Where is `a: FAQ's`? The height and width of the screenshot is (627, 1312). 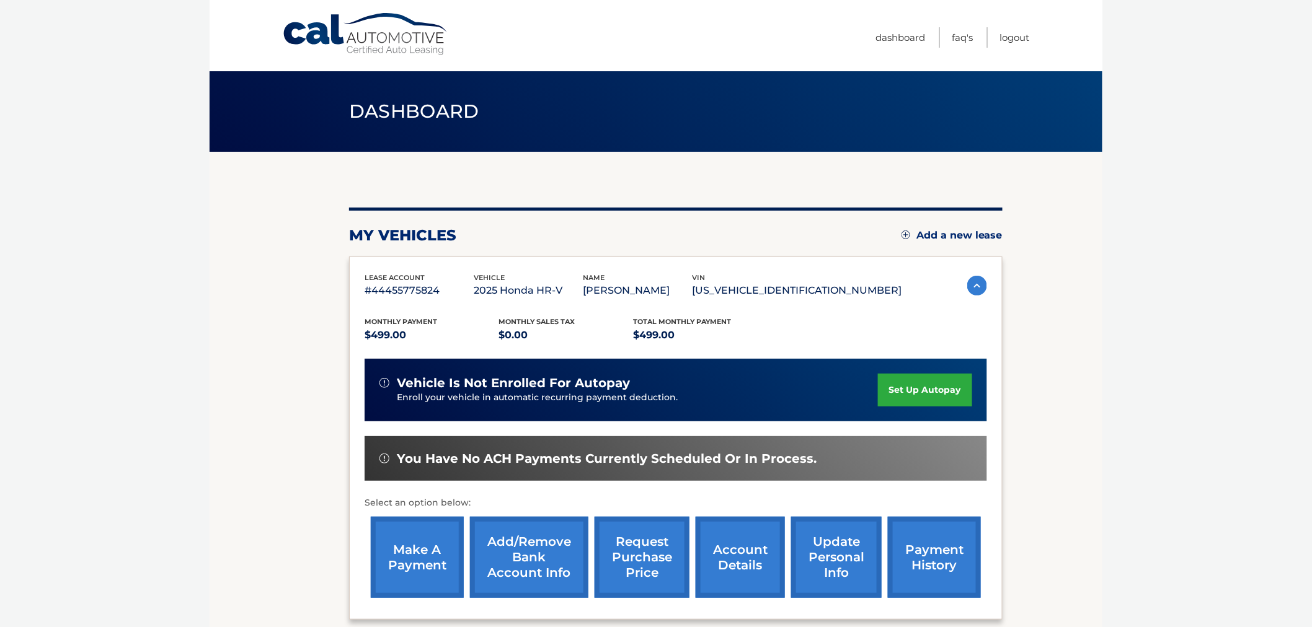 a: FAQ's is located at coordinates (963, 37).